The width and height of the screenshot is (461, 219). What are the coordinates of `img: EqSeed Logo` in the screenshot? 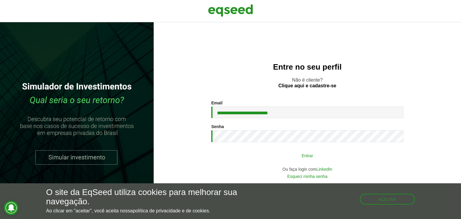 It's located at (231, 11).